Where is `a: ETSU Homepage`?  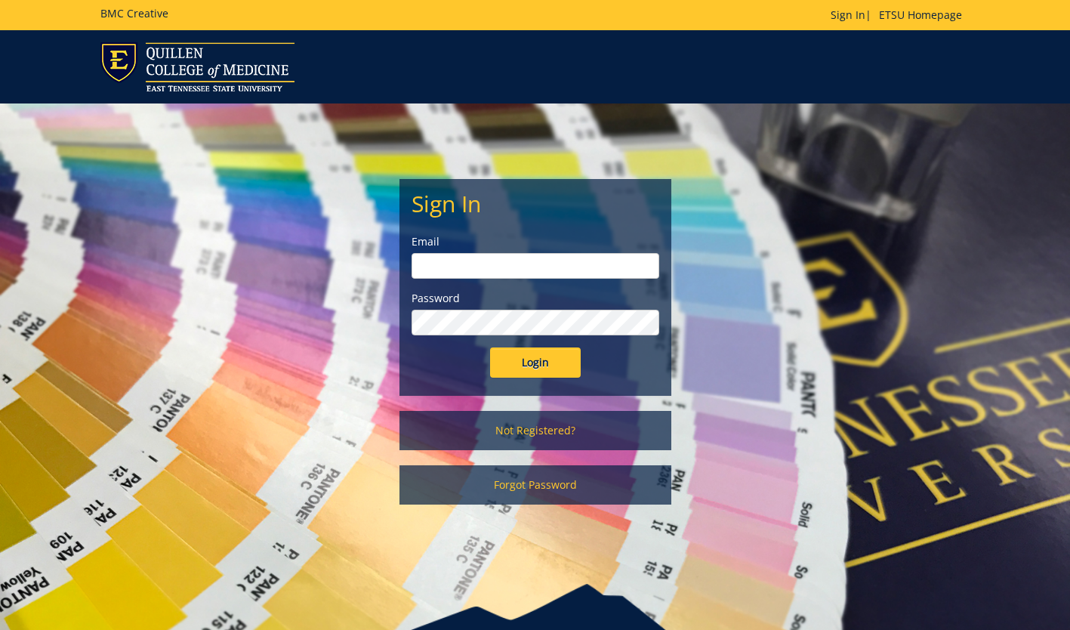
a: ETSU Homepage is located at coordinates (921, 14).